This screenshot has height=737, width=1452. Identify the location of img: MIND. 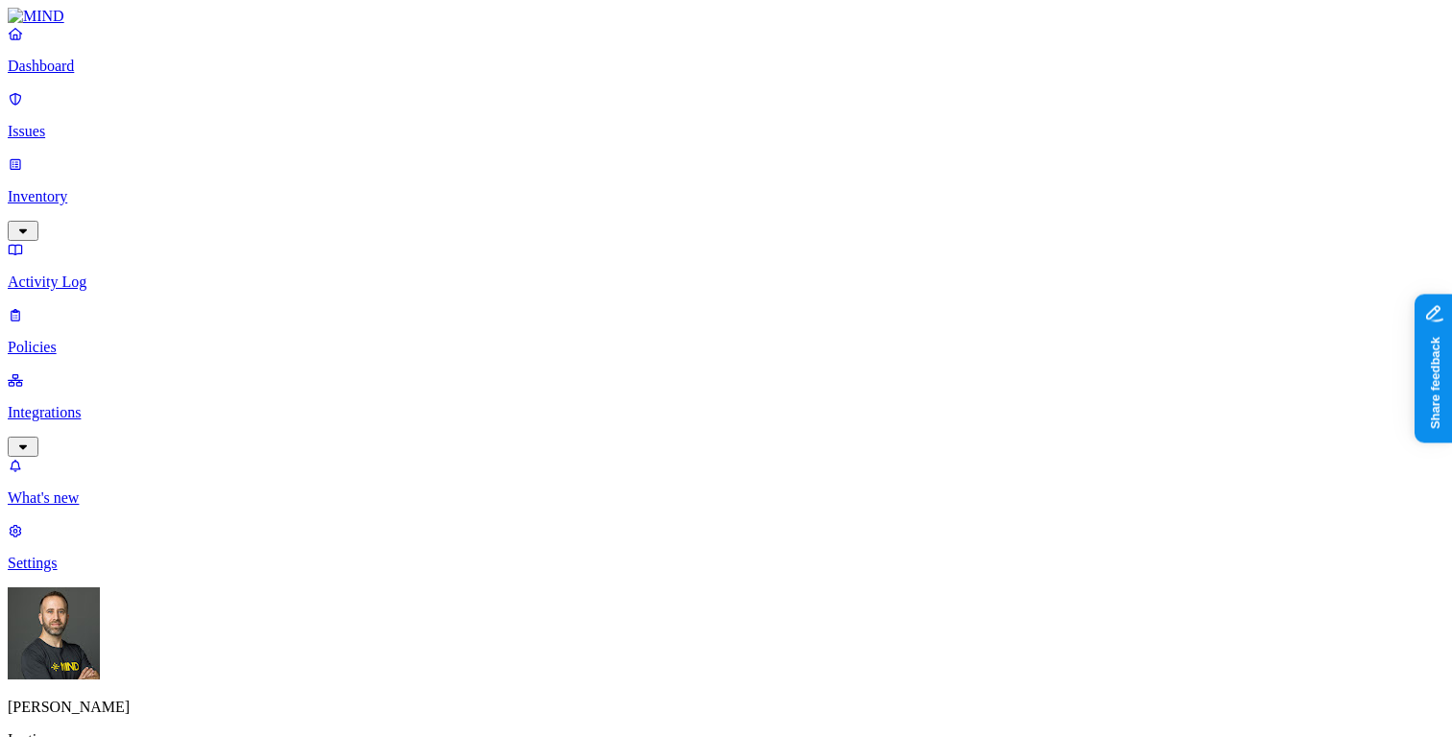
(36, 16).